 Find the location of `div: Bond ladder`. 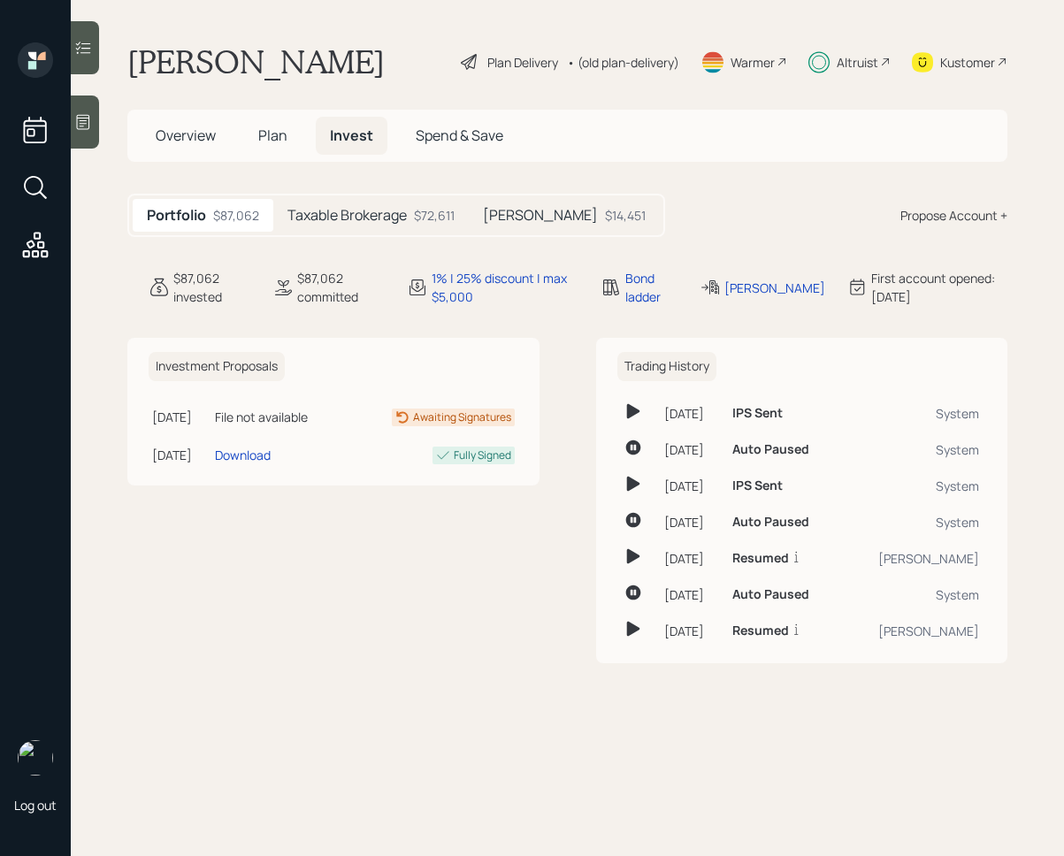

div: Bond ladder is located at coordinates (652, 288).